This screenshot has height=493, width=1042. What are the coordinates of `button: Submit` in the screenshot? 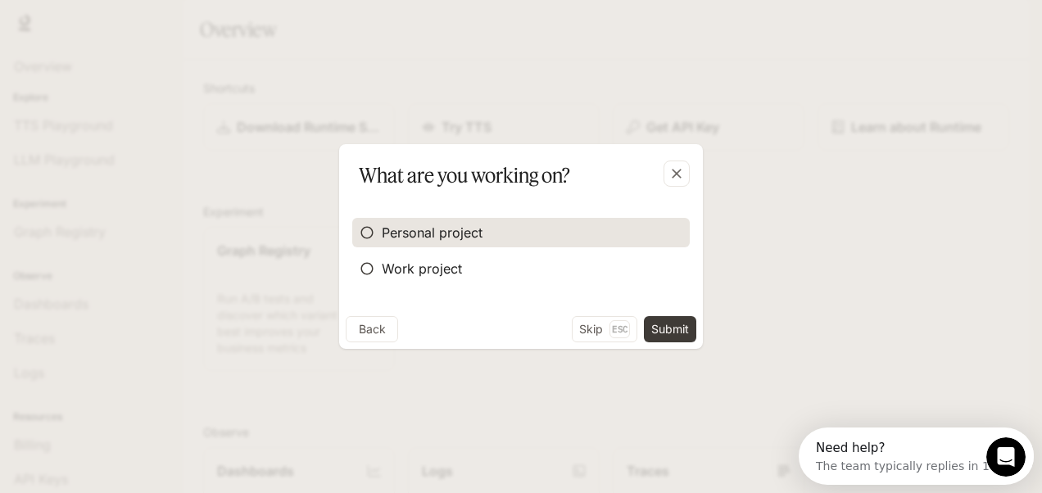 It's located at (670, 329).